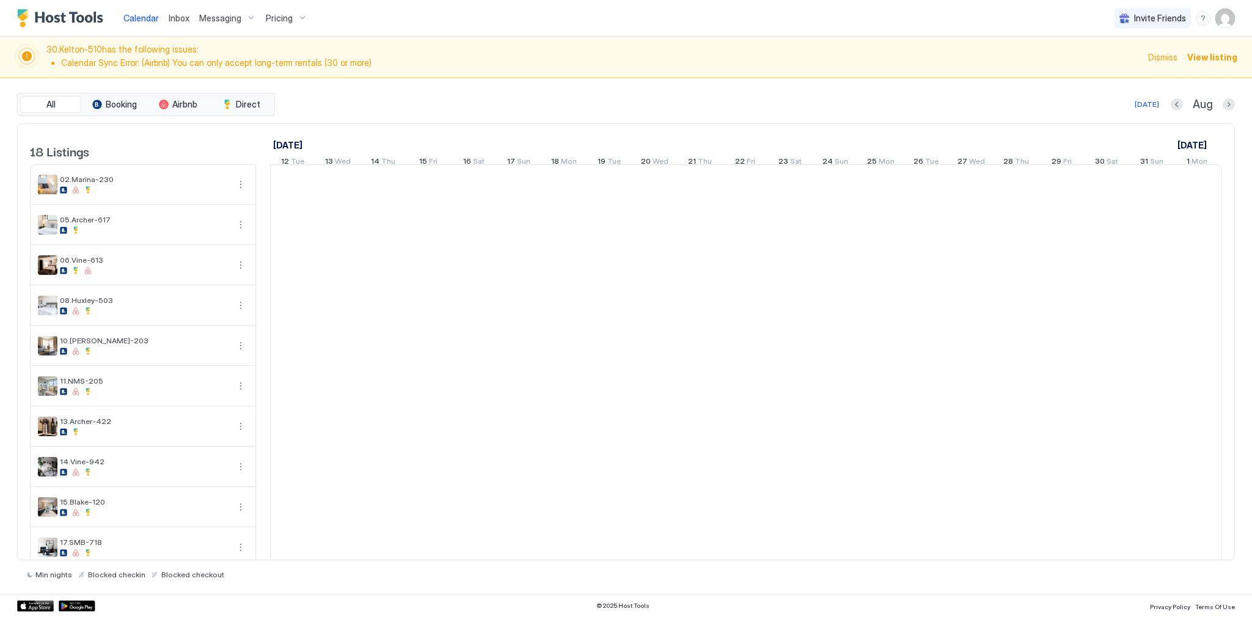 The image size is (1252, 617). I want to click on span: Inbox, so click(179, 18).